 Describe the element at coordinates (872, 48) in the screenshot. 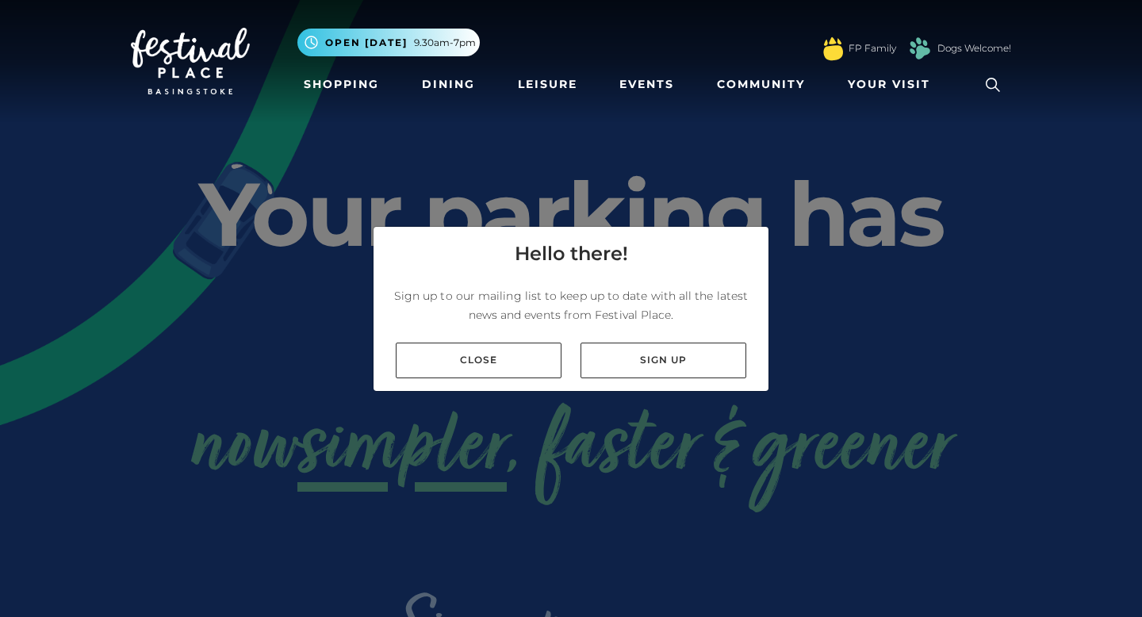

I see `a: FP Family` at that location.